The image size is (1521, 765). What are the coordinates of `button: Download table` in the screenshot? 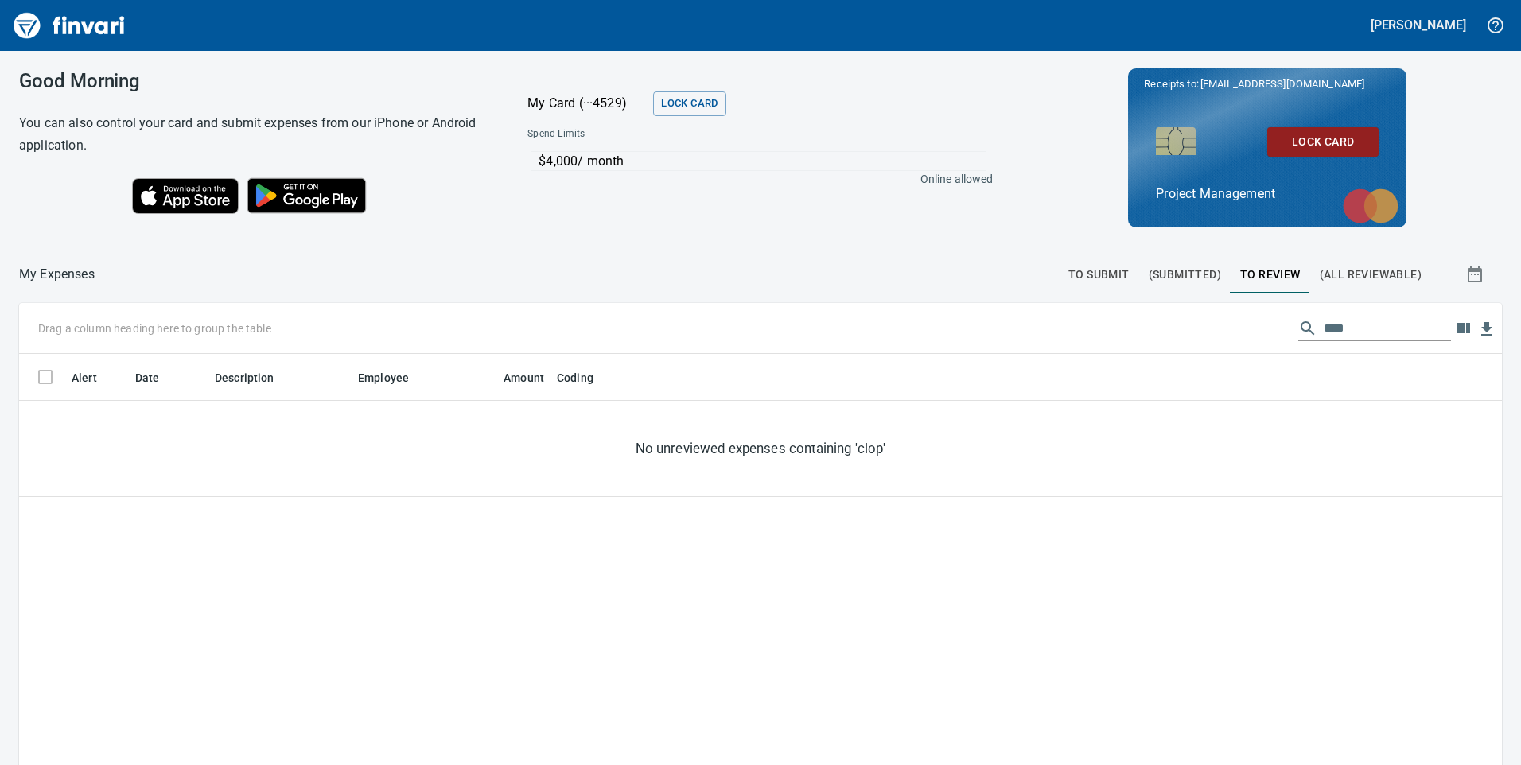 It's located at (1487, 329).